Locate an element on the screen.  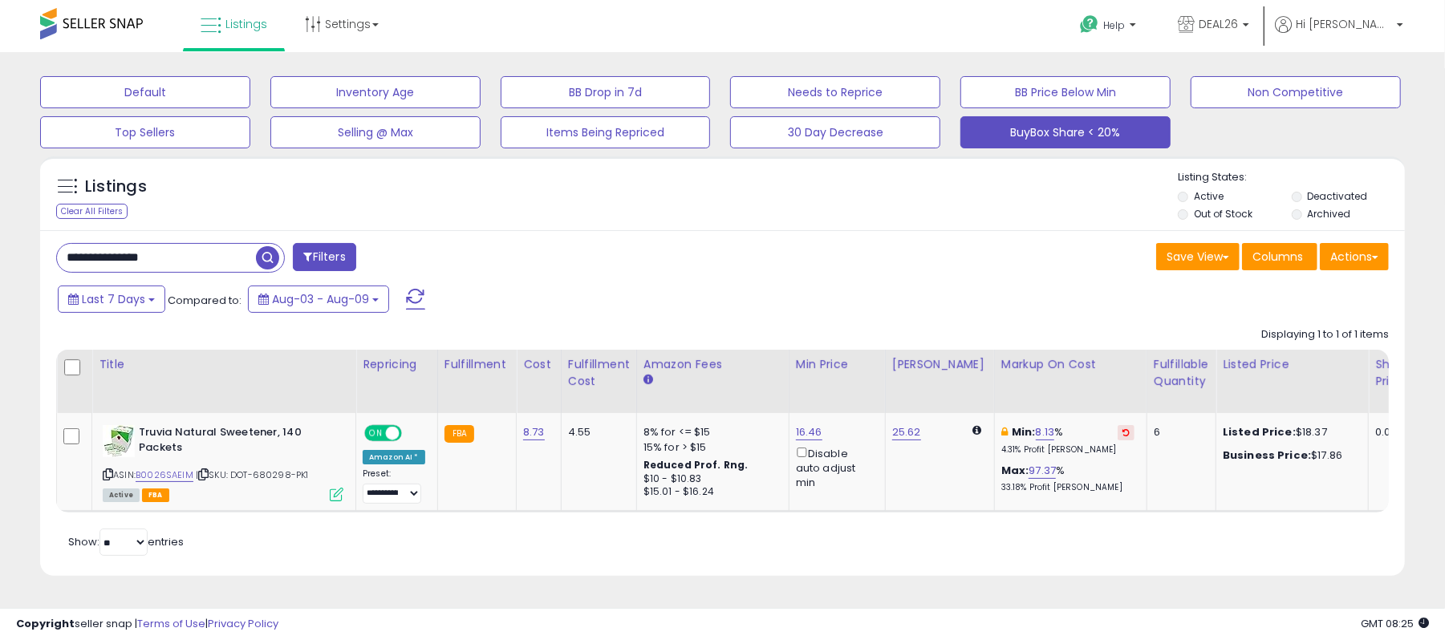
button: 30 Day Decrease is located at coordinates (835, 132).